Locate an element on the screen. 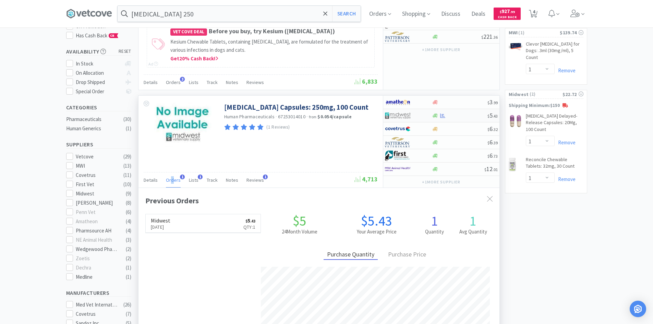 This screenshot has width=653, height=324. h2: 24 Month Volume is located at coordinates (299, 232).